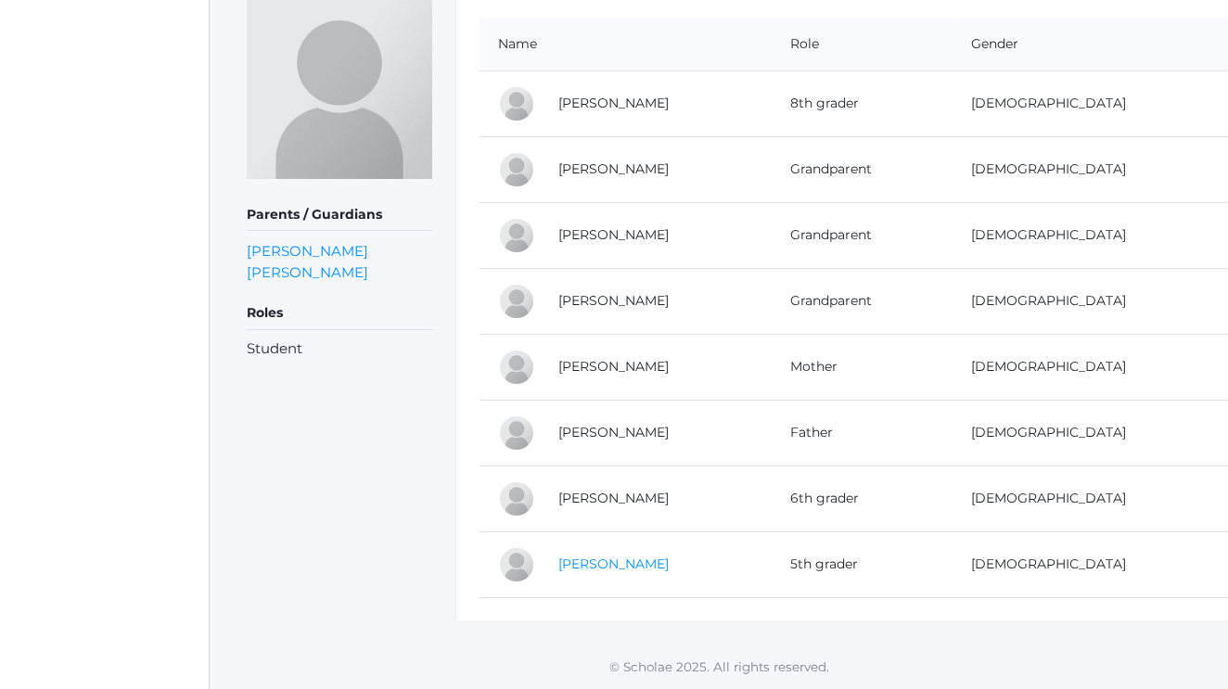 The width and height of the screenshot is (1228, 689). What do you see at coordinates (863, 432) in the screenshot?
I see `td: Father` at bounding box center [863, 432].